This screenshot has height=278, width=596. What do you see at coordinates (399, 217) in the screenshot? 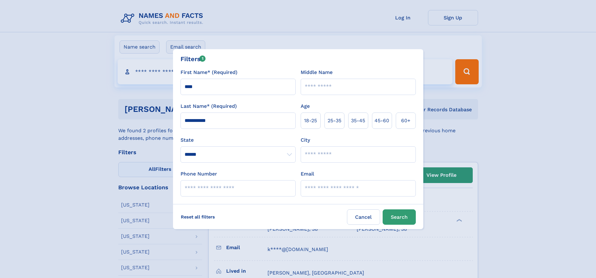
I see `button: Search` at bounding box center [399, 217].